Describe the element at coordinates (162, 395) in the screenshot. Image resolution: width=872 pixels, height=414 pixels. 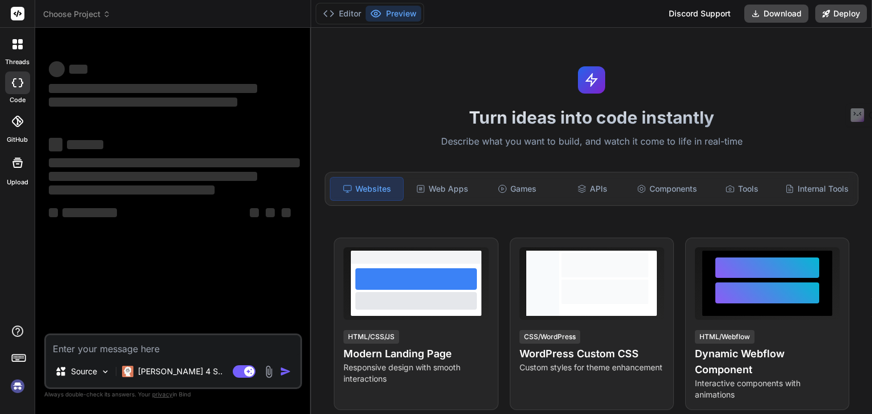
I see `span: privacy` at that location.